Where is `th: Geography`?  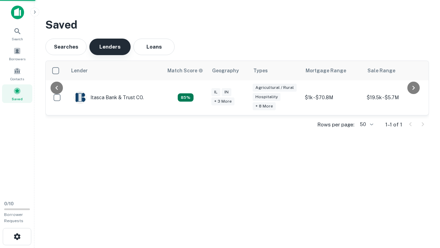
th: Geography is located at coordinates (229, 71).